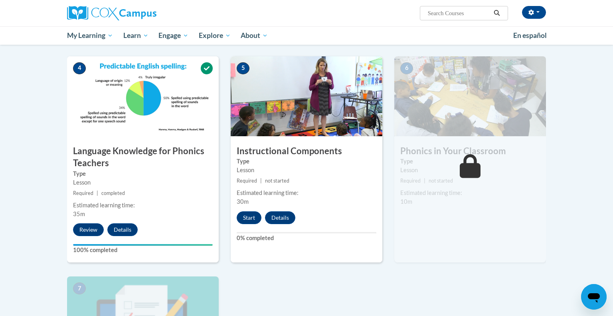 This screenshot has width=613, height=316. What do you see at coordinates (530, 35) in the screenshot?
I see `span: En español` at bounding box center [530, 35].